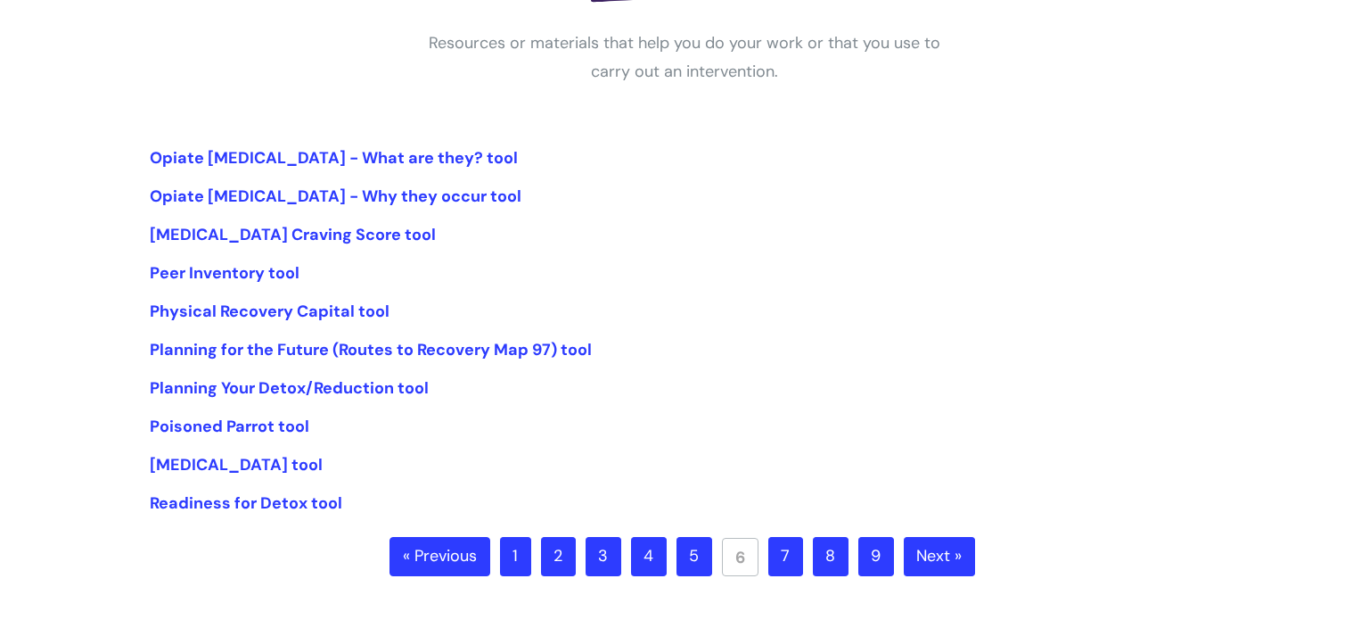 The height and width of the screenshot is (620, 1369). Describe the element at coordinates (694, 556) in the screenshot. I see `a: 5` at that location.